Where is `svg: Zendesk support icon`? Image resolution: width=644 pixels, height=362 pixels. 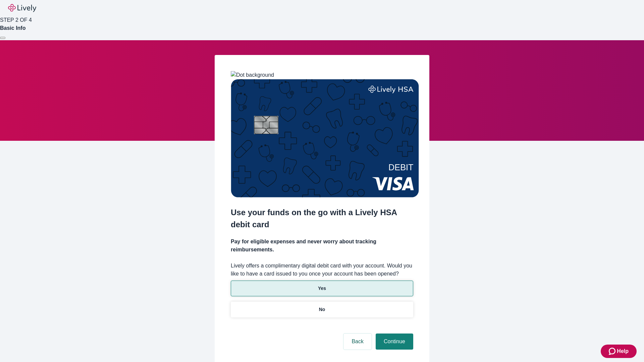
svg: Zendesk support icon is located at coordinates (613, 352).